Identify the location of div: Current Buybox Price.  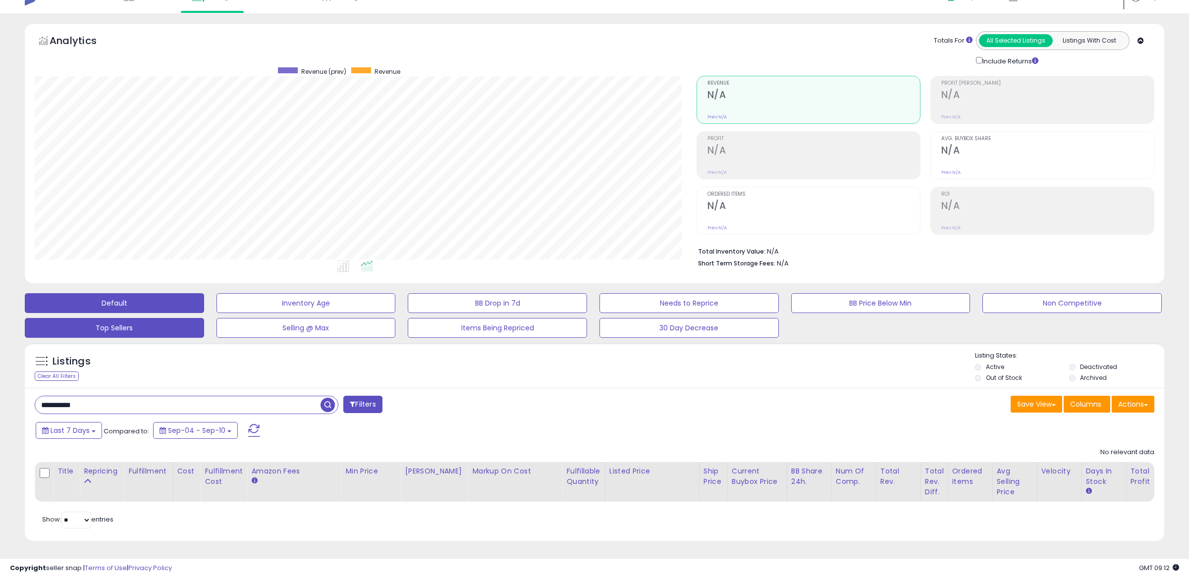
(757, 477).